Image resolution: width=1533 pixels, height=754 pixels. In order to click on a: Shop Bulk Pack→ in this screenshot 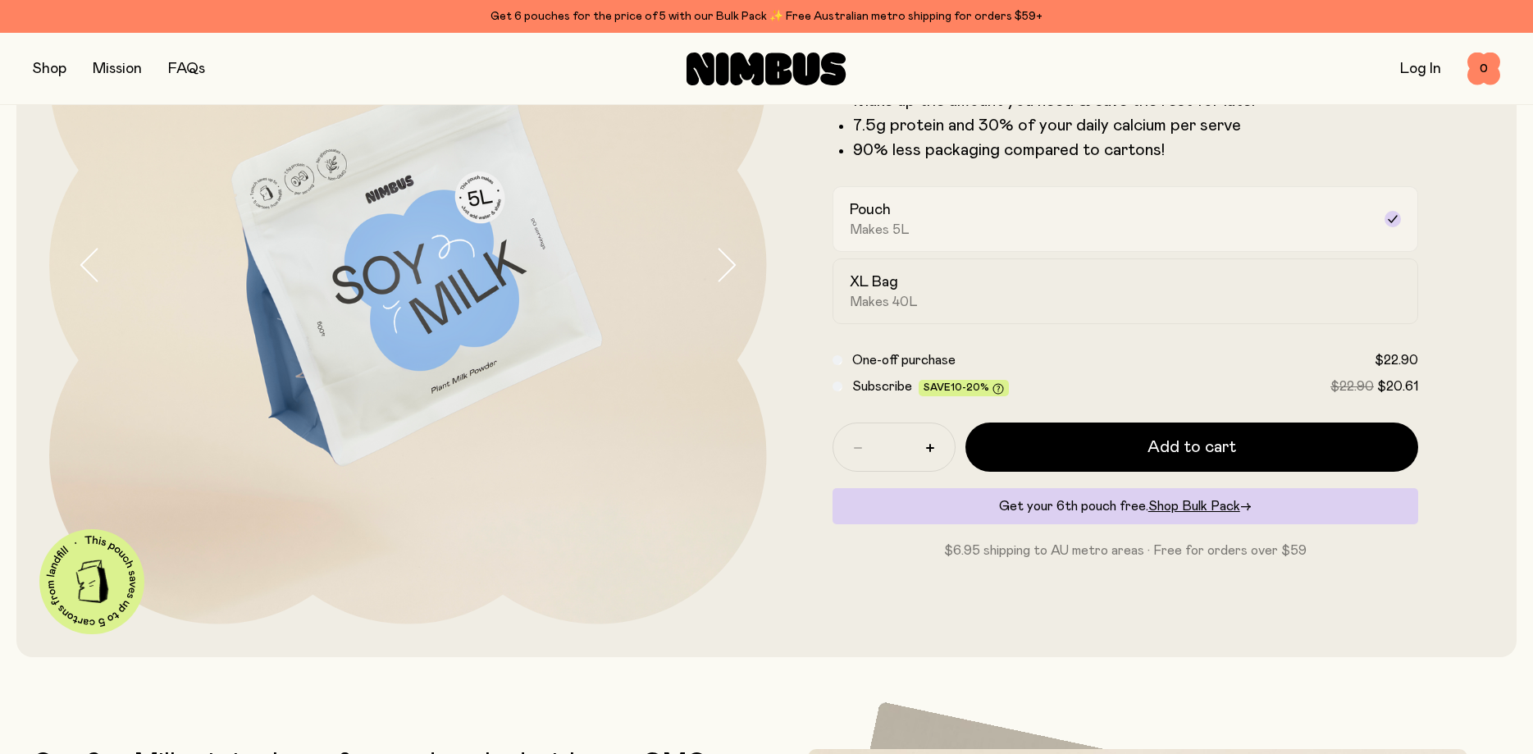, I will do `click(1200, 506)`.